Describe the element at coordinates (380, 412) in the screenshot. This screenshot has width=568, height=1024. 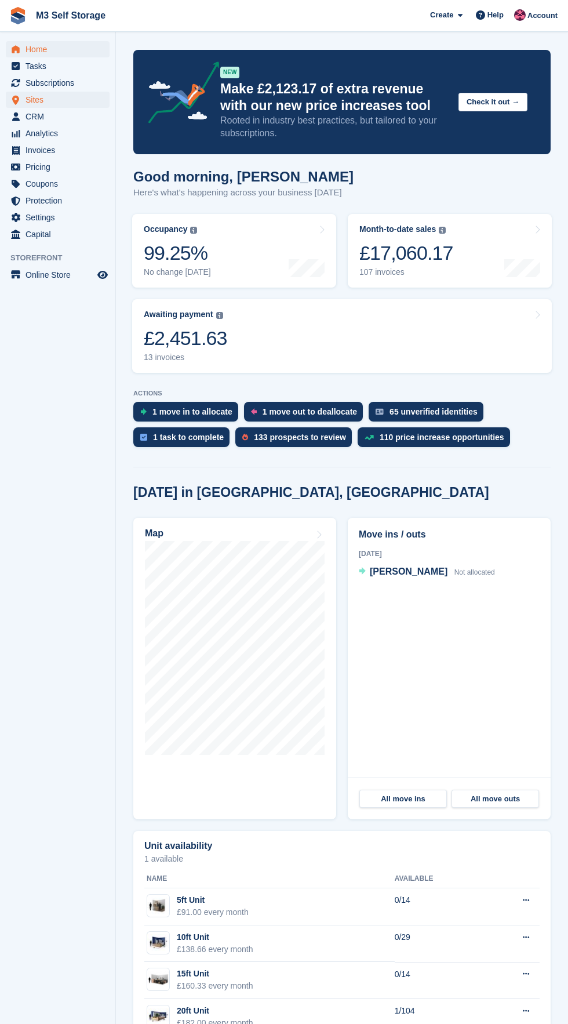
I see `img: verify_identity-adf6edd0f0f0b5bbfe63781bf79b02c33cf7c696d77639b501bdc392416b5a36.svg` at that location.